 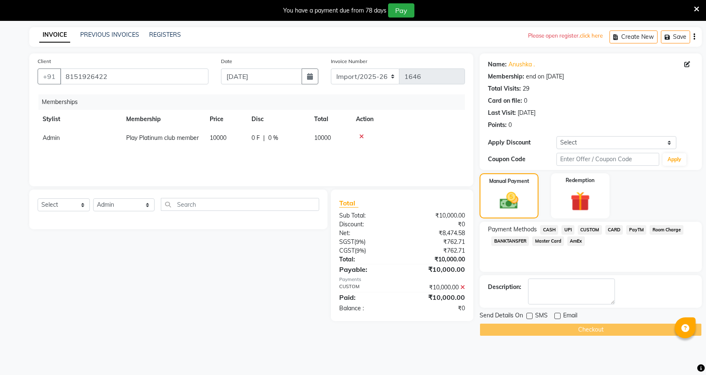 What do you see at coordinates (49, 76) in the screenshot?
I see `button: +91` at bounding box center [49, 76].